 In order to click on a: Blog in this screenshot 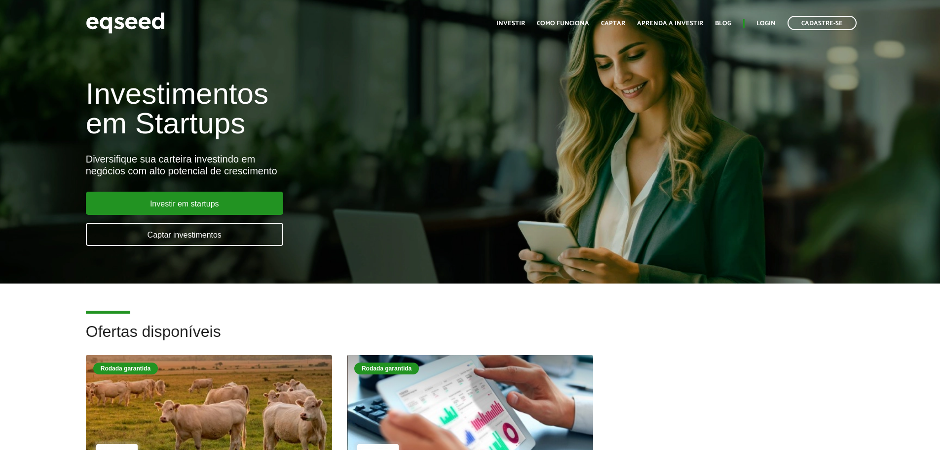, I will do `click(723, 23)`.